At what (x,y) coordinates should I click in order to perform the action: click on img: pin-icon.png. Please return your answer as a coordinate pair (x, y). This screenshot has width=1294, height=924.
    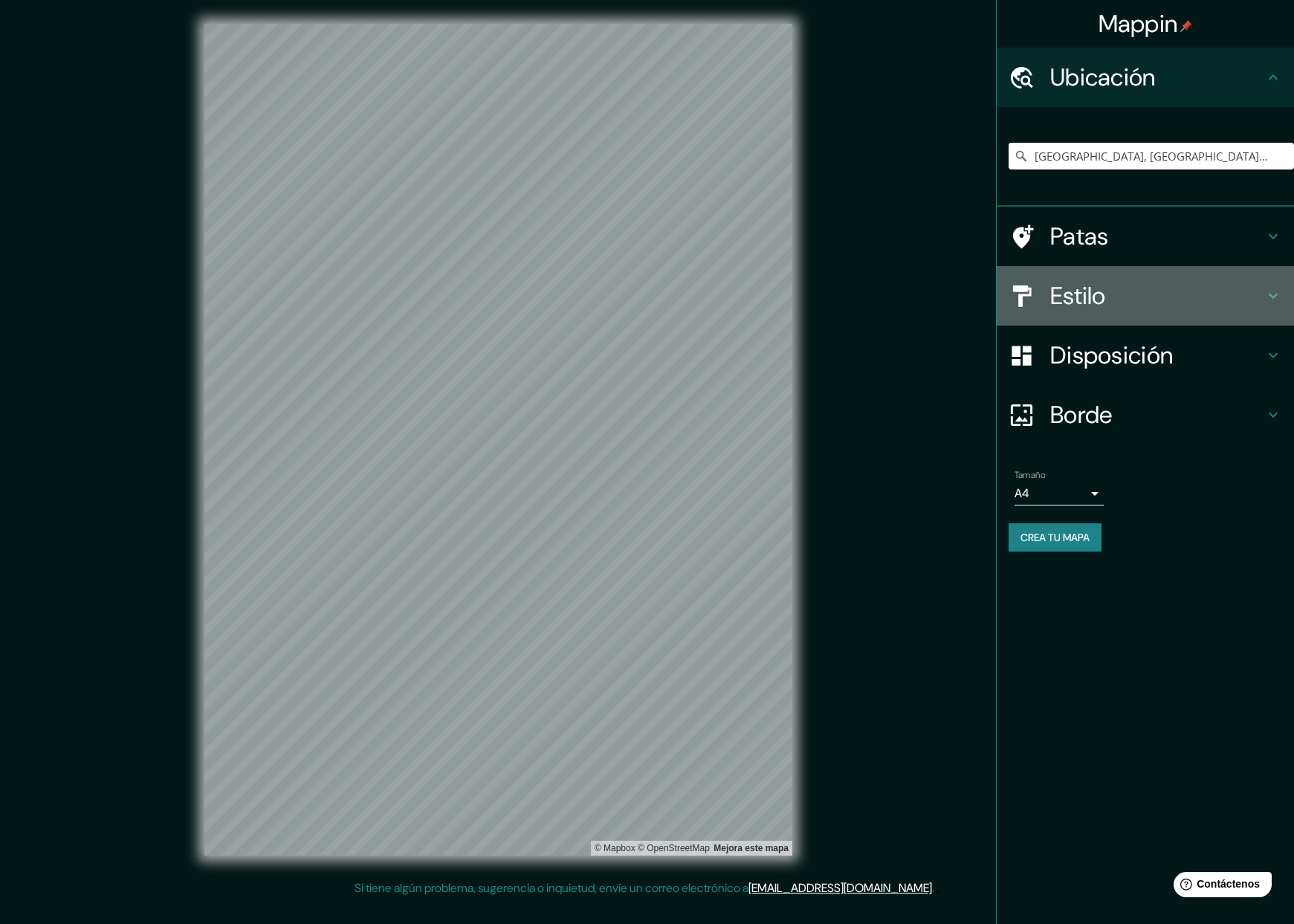
    Looking at the image, I should click on (1187, 26).